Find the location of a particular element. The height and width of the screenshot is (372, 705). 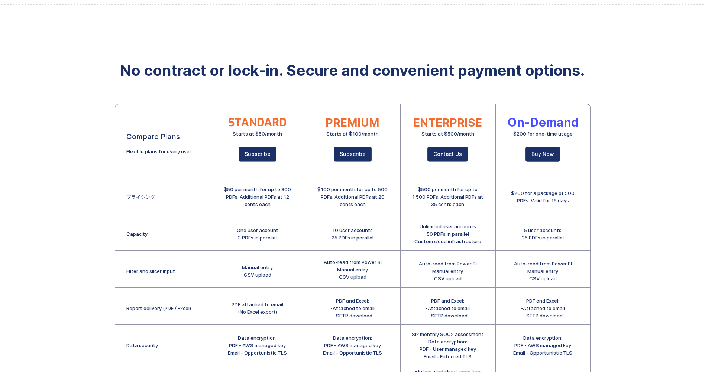

div: ENTERPRISE is located at coordinates (447, 123).